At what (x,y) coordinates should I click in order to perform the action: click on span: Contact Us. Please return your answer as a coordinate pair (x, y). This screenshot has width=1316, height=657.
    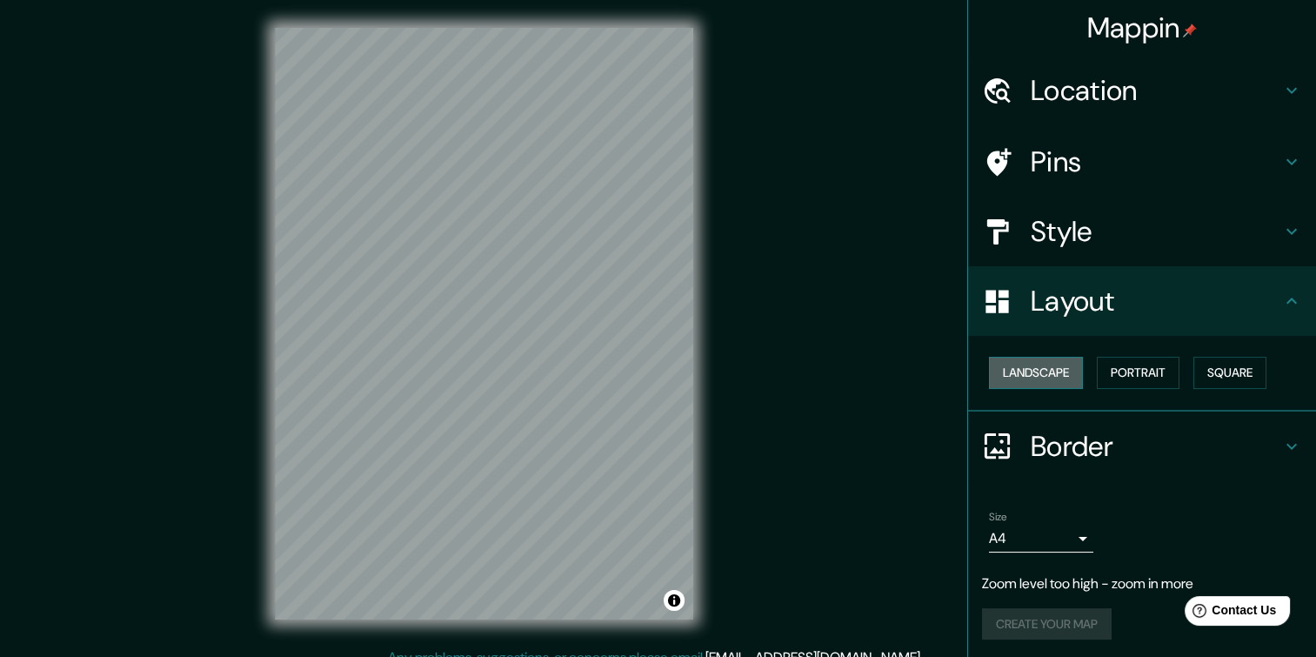
    Looking at the image, I should click on (83, 21).